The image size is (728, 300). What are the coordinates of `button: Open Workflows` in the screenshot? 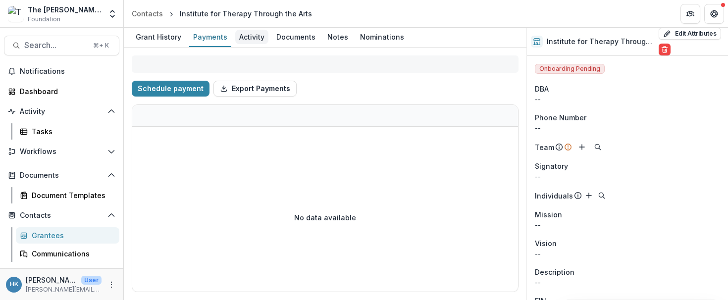 It's located at (61, 151).